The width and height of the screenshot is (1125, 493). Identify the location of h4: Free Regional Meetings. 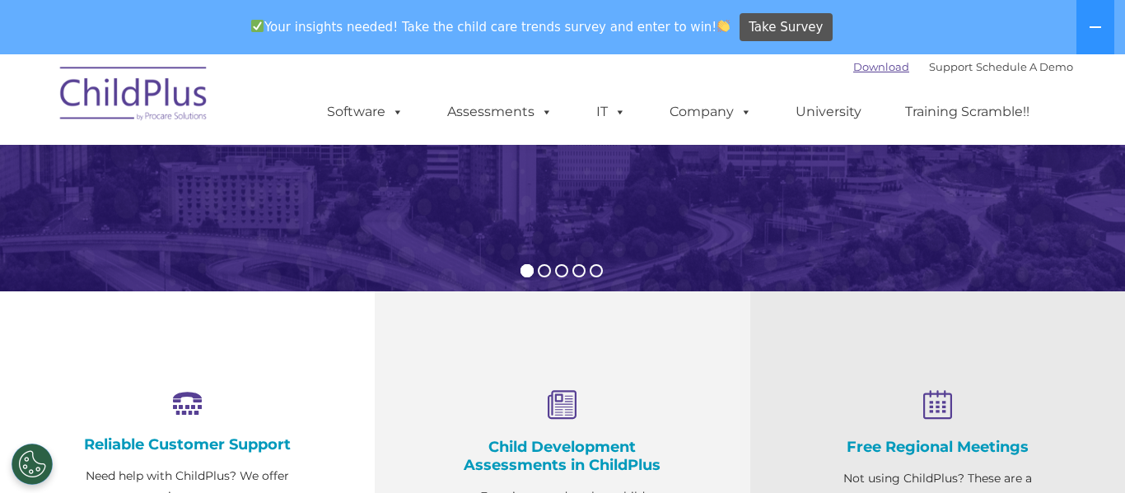
(937, 447).